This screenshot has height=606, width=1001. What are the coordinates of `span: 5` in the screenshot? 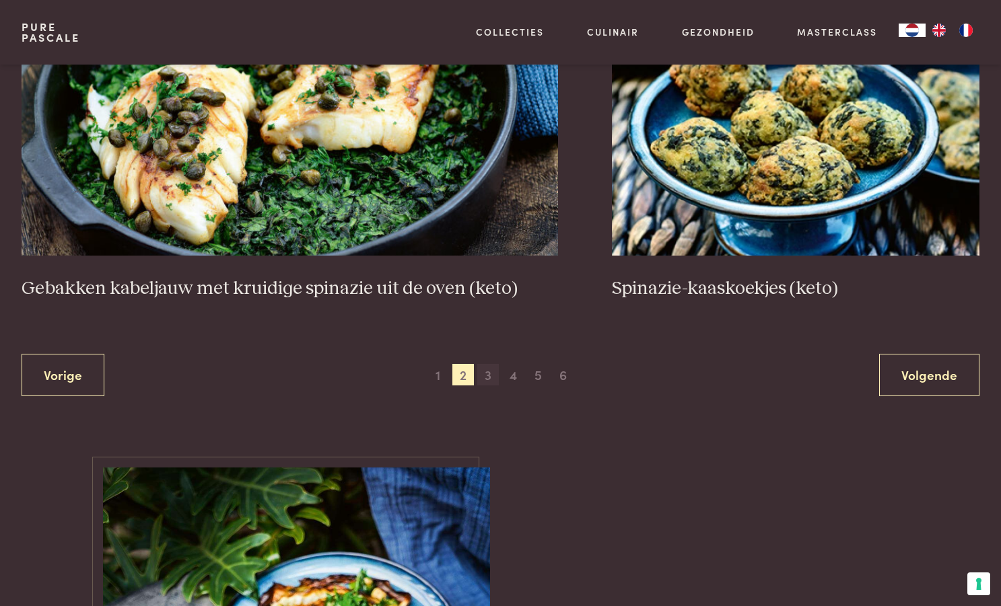 It's located at (538, 375).